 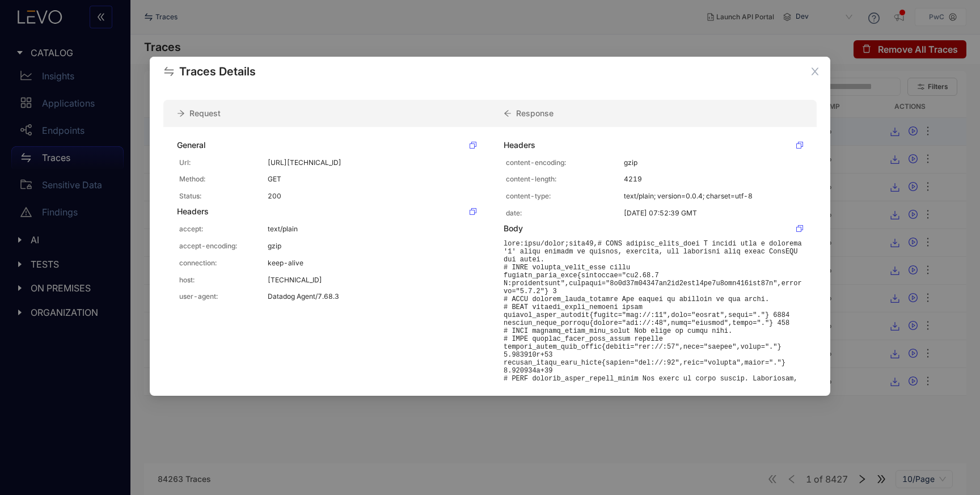 What do you see at coordinates (371, 179) in the screenshot?
I see `p: GET` at bounding box center [371, 179].